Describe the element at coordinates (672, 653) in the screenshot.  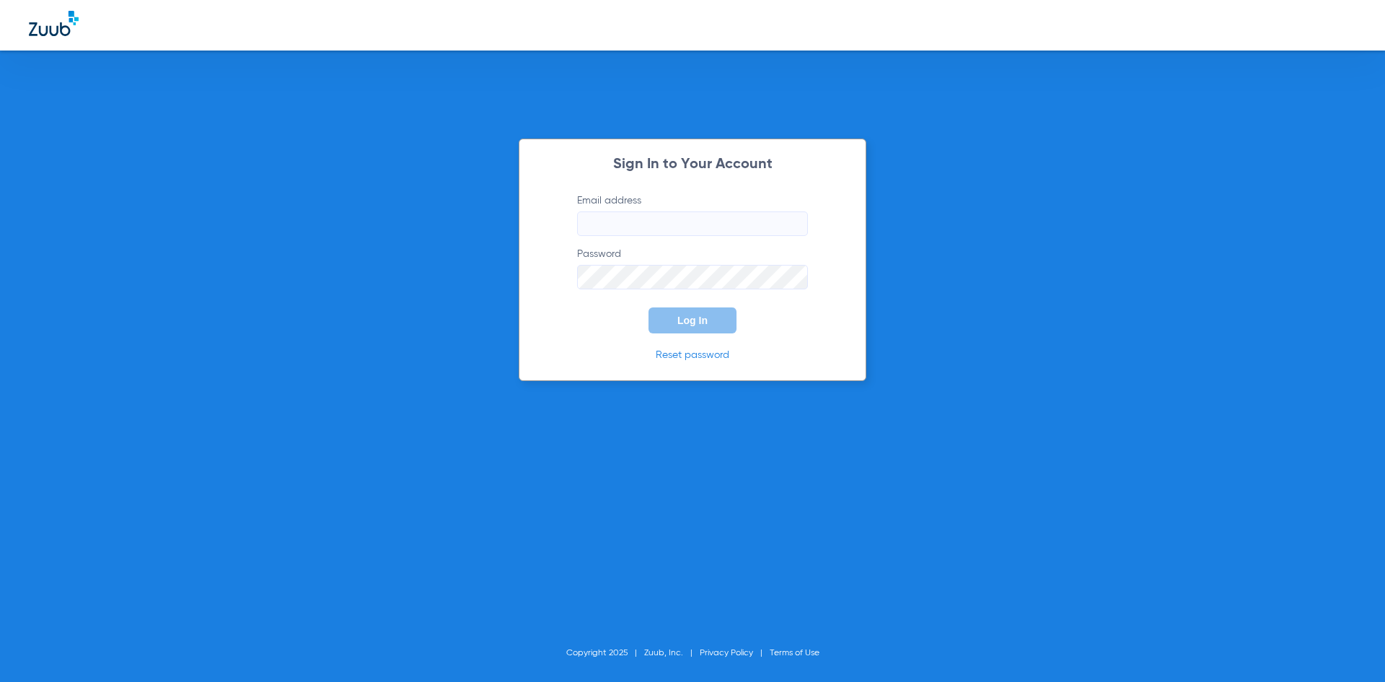
I see `li: Zuub, Inc.` at that location.